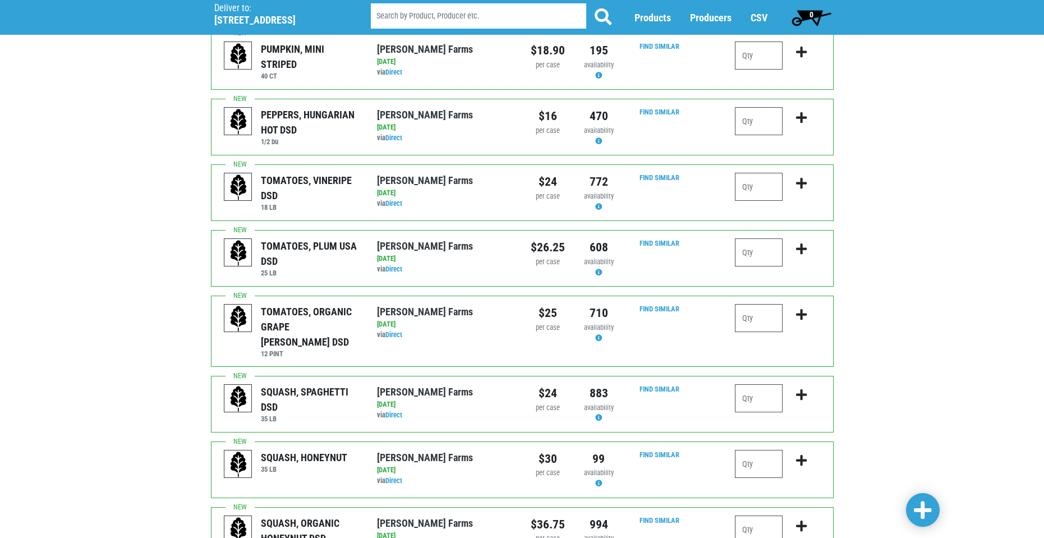 The image size is (1044, 538). I want to click on div: 99, so click(599, 459).